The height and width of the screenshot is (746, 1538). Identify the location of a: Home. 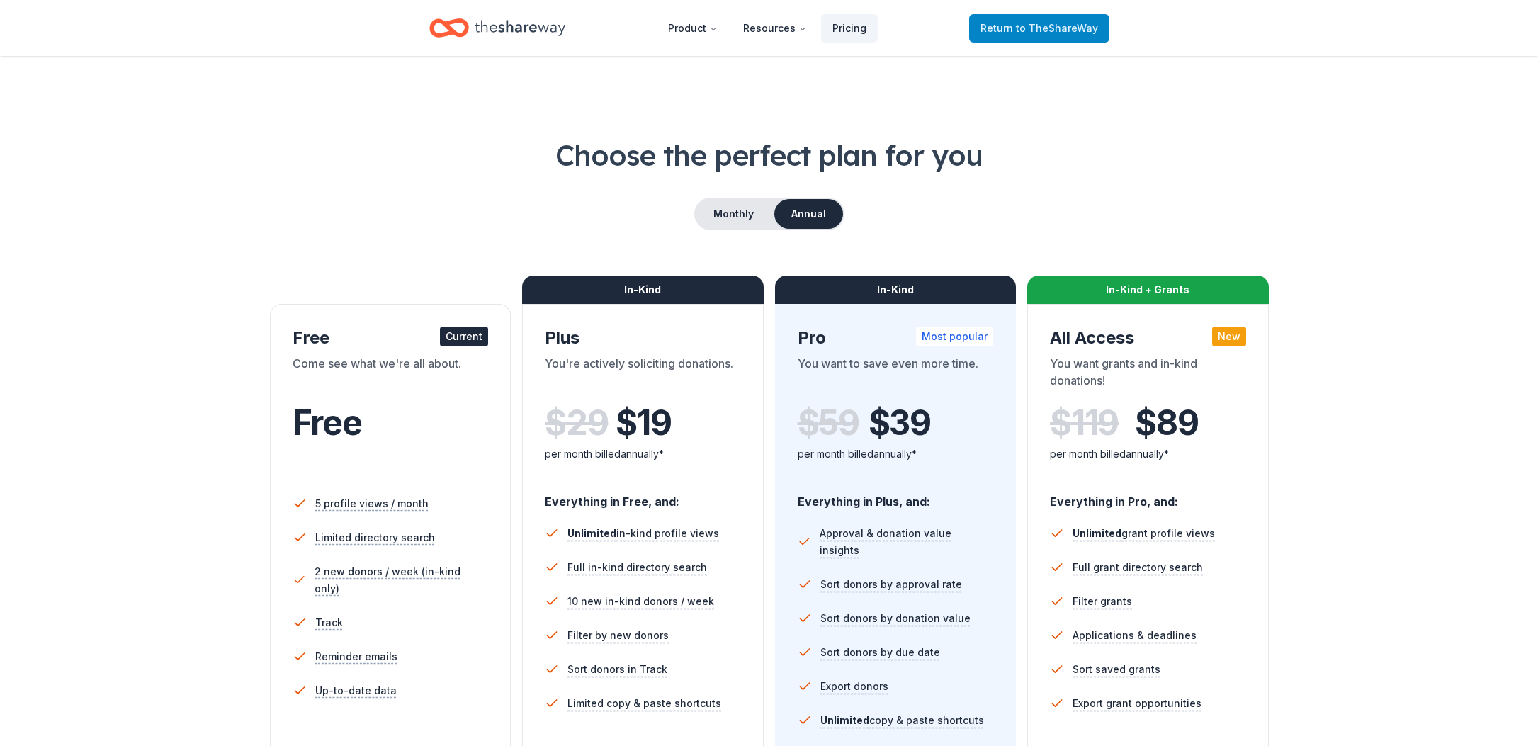
(497, 28).